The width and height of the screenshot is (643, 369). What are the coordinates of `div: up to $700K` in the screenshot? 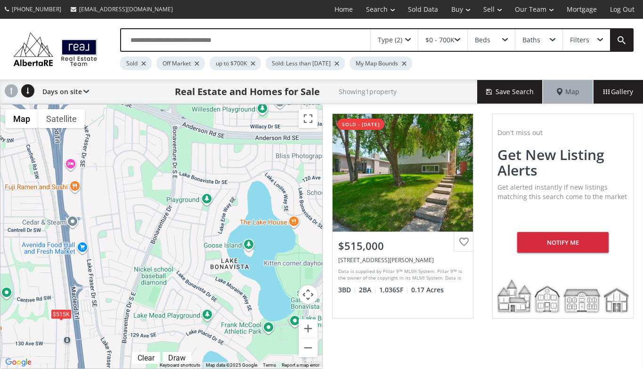 It's located at (235, 63).